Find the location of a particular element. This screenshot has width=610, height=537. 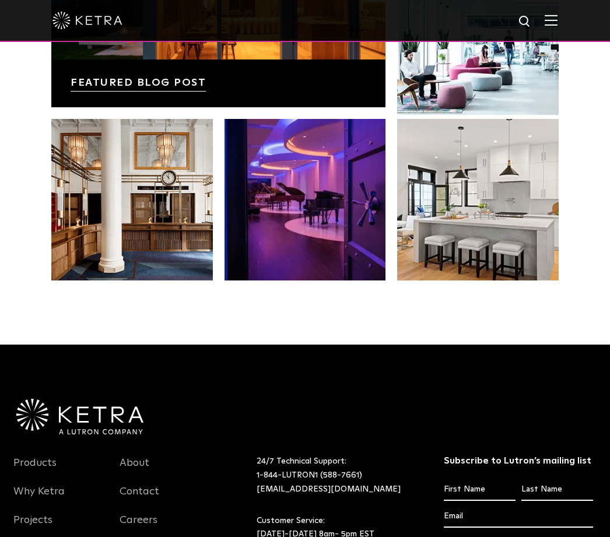

a: 1-844-LUTRON1 (588-7661) is located at coordinates (309, 476).